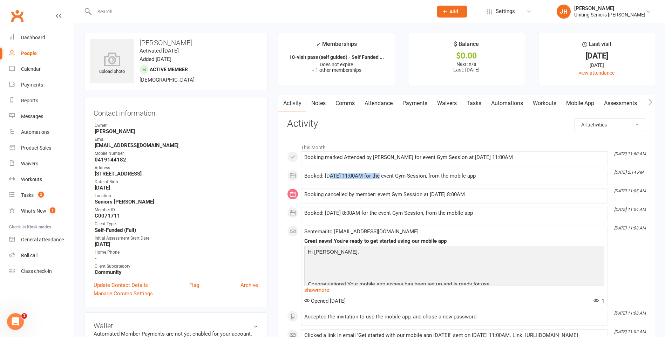  What do you see at coordinates (336, 46) in the screenshot?
I see `div: Memberships` at bounding box center [336, 46].